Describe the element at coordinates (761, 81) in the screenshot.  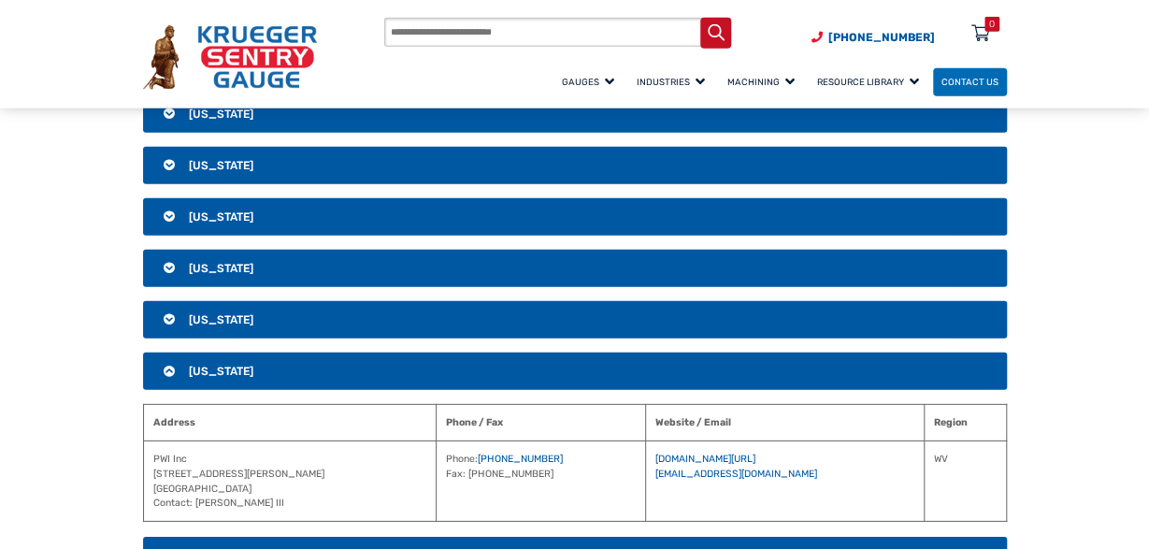
I see `span: Machining` at that location.